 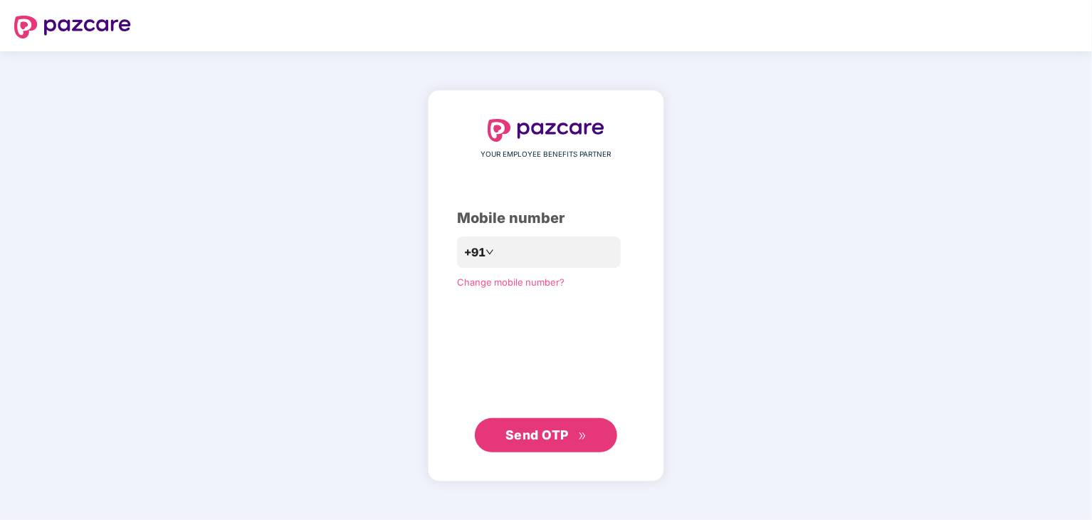 I want to click on span: double-right, so click(x=582, y=436).